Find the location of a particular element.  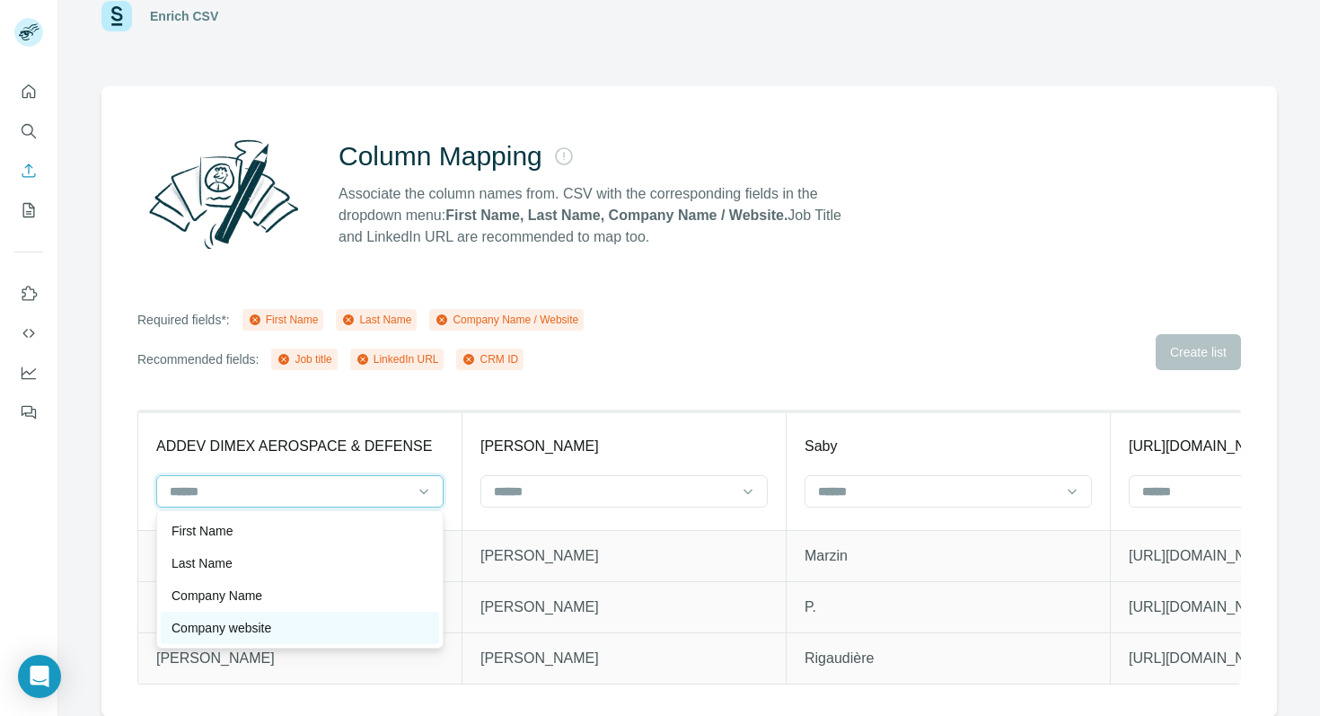

button: Feedback is located at coordinates (29, 412).